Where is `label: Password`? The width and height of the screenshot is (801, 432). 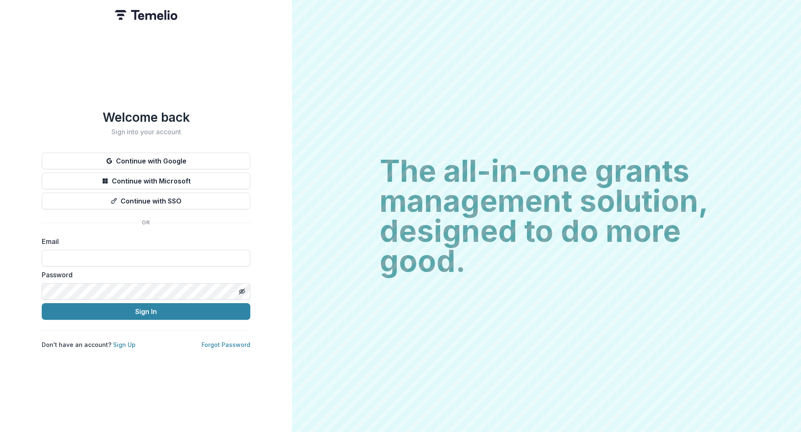
label: Password is located at coordinates (144, 275).